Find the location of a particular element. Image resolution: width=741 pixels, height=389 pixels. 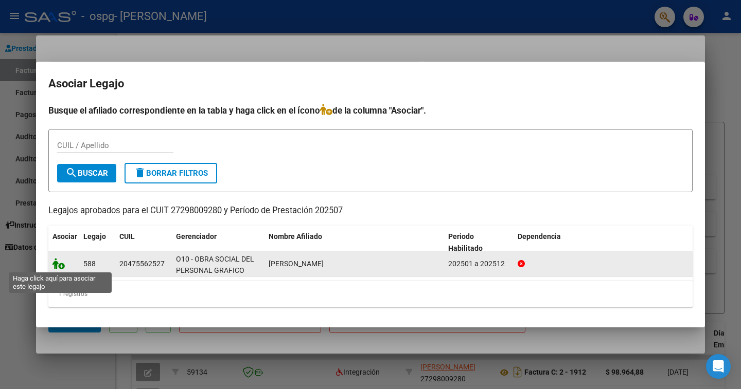

button: Buscar is located at coordinates (86, 173).